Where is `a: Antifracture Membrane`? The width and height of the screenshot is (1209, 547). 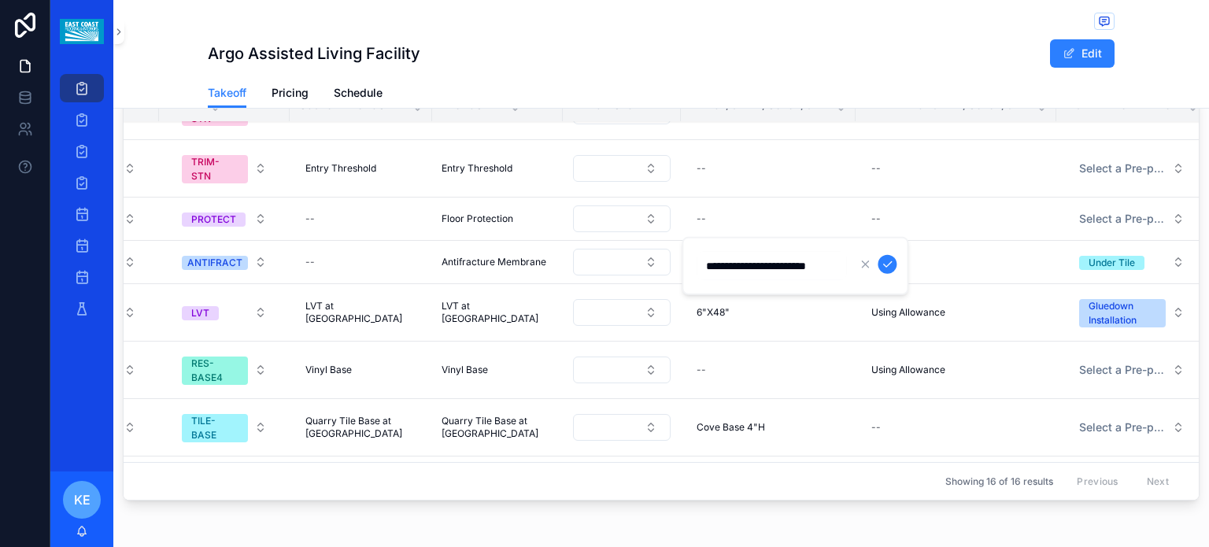 a: Antifracture Membrane is located at coordinates (498, 262).